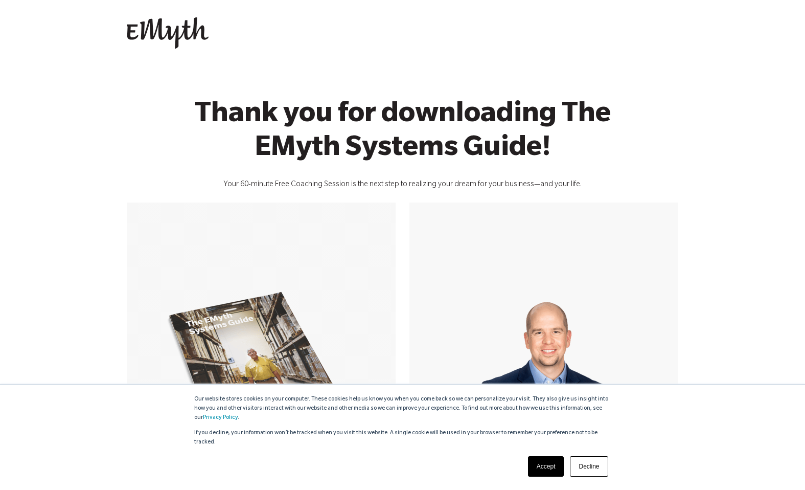 This screenshot has height=490, width=805. What do you see at coordinates (589, 466) in the screenshot?
I see `a: Decline` at bounding box center [589, 466].